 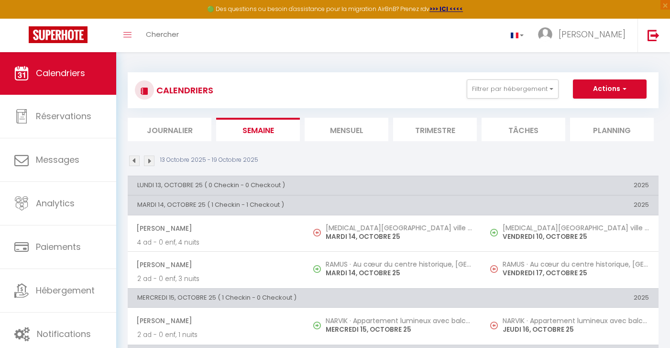 I want to click on p: MERCREDI 15, OCTOBRE 25, so click(x=399, y=329).